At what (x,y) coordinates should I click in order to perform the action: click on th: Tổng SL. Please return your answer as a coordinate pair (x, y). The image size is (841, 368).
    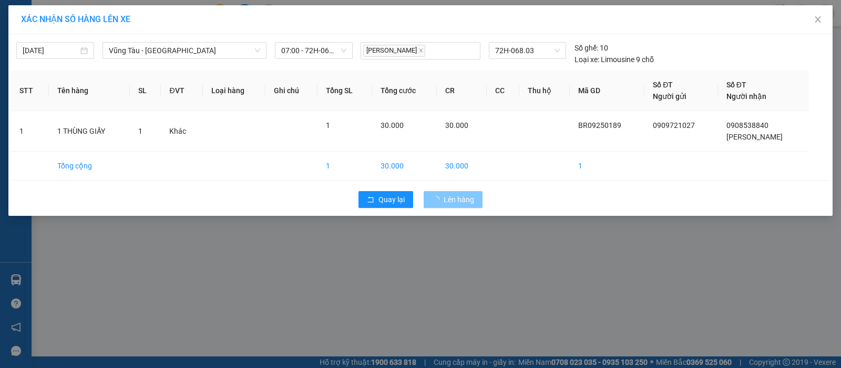
    Looking at the image, I should click on (344, 90).